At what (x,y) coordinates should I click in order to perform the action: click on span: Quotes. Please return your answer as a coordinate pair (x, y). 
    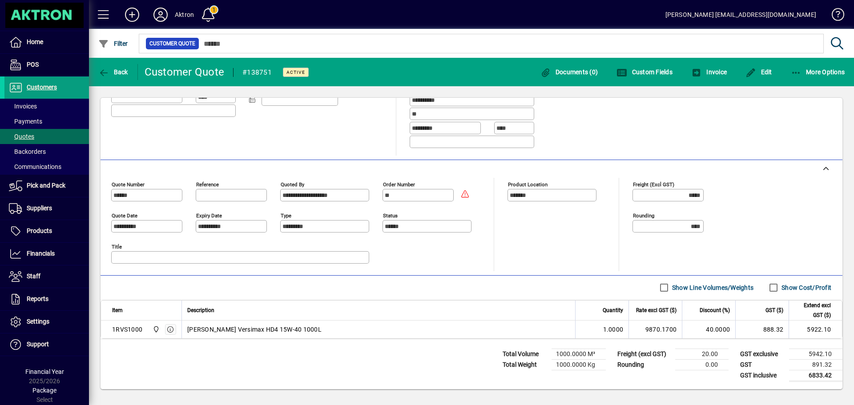
    Looking at the image, I should click on (21, 137).